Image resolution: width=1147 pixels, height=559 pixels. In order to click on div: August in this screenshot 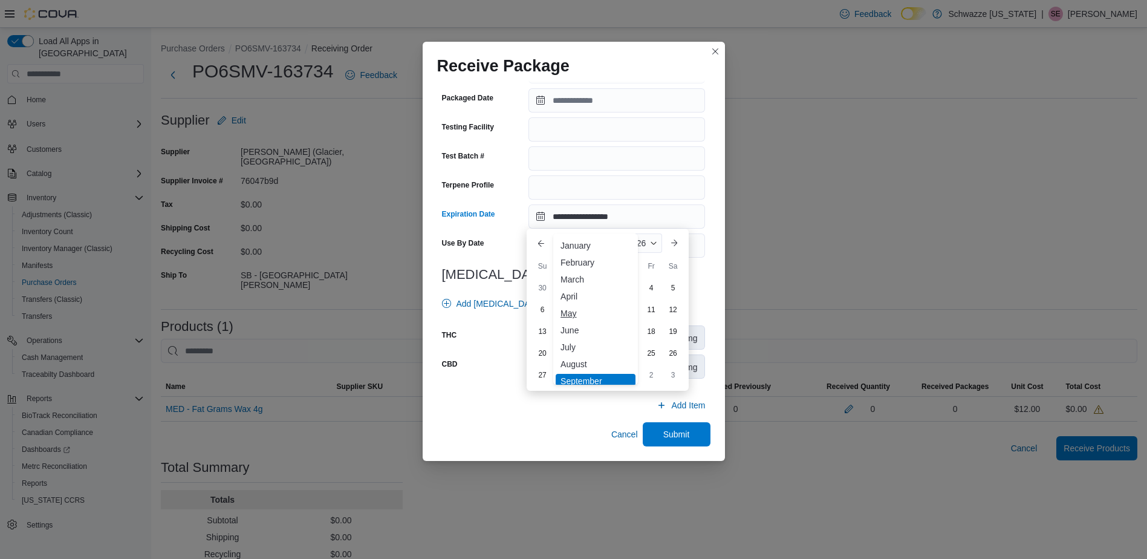, I will do `click(596, 364)`.